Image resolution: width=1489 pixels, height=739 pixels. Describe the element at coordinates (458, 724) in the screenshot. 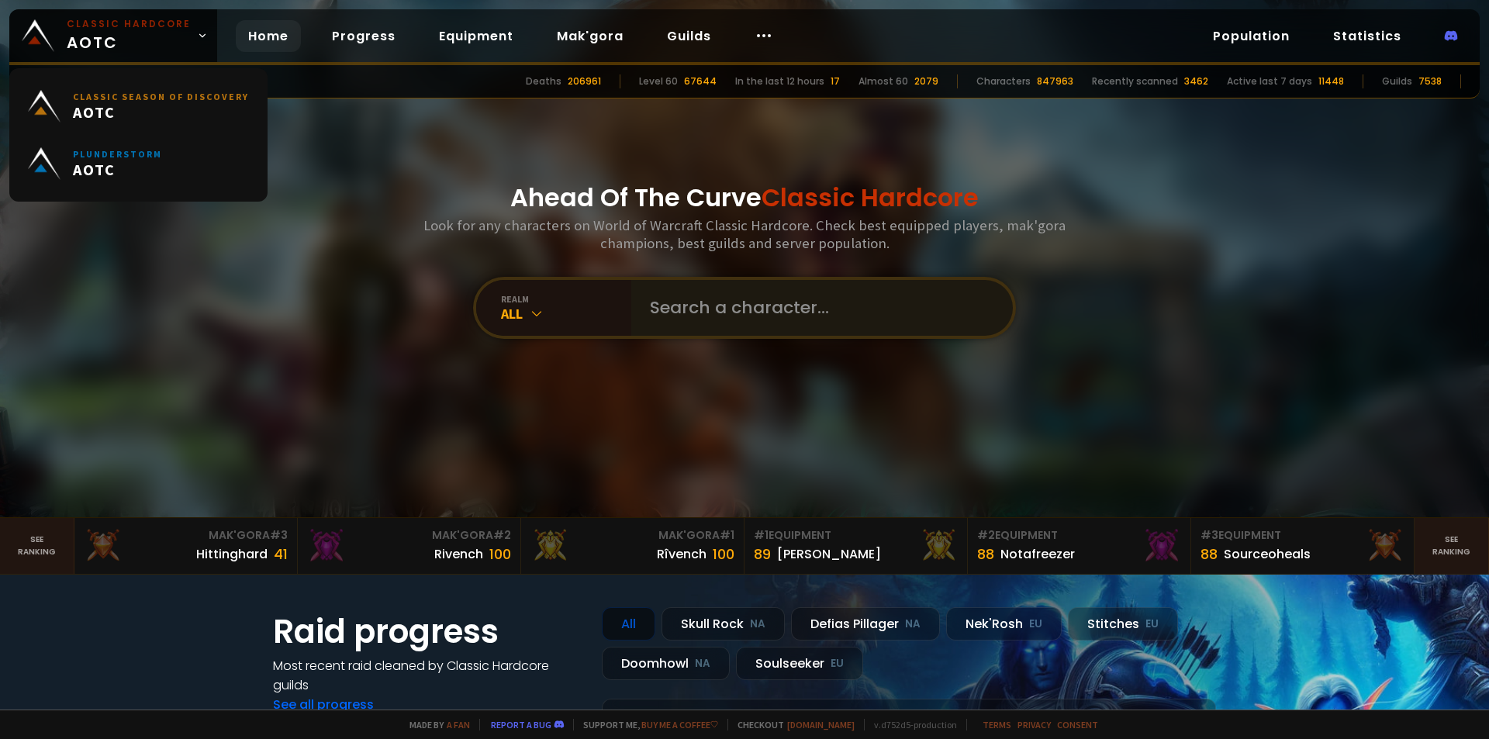

I see `a: a fan` at that location.